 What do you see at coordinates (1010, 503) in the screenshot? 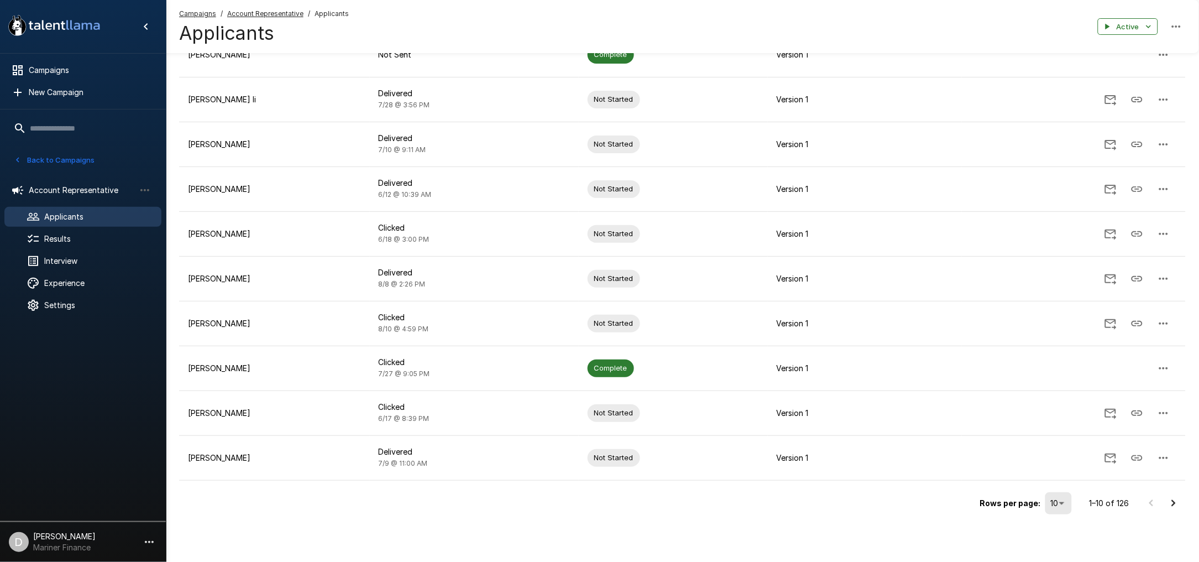
I see `p: Rows per page:` at bounding box center [1010, 503].